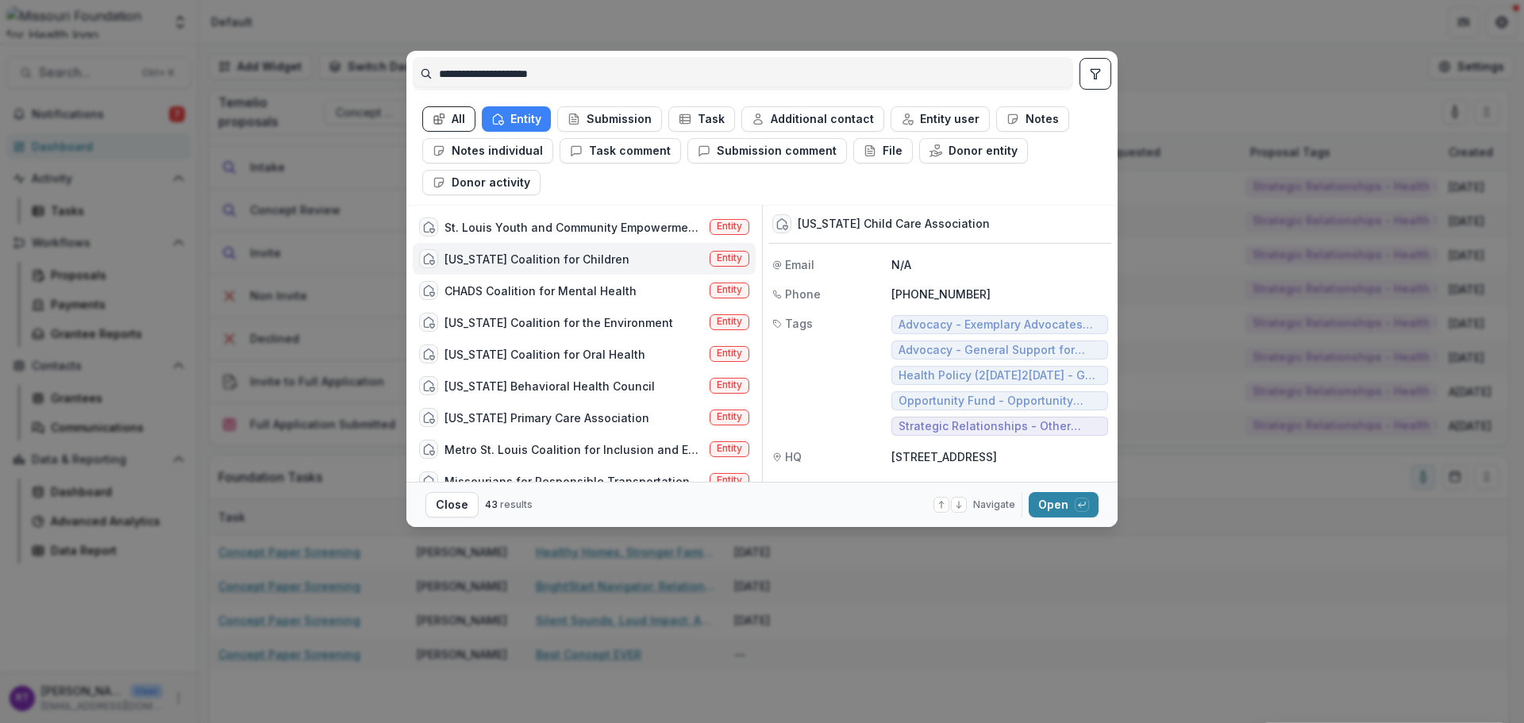 The height and width of the screenshot is (723, 1524). I want to click on button: Submission, so click(610, 119).